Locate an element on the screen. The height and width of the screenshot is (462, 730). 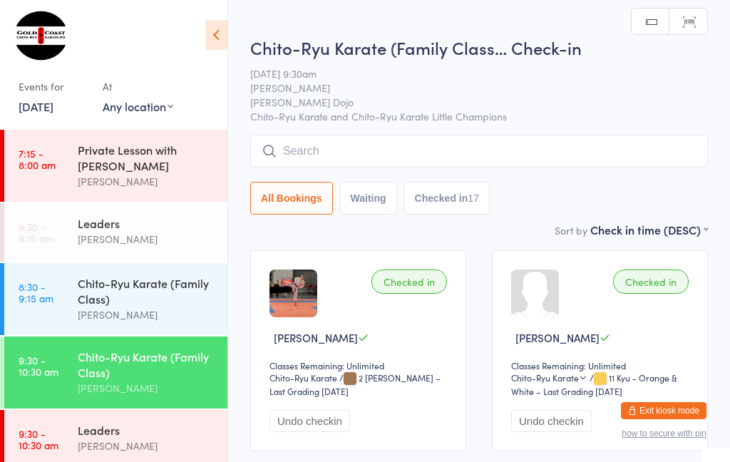
div: At is located at coordinates (138, 86).